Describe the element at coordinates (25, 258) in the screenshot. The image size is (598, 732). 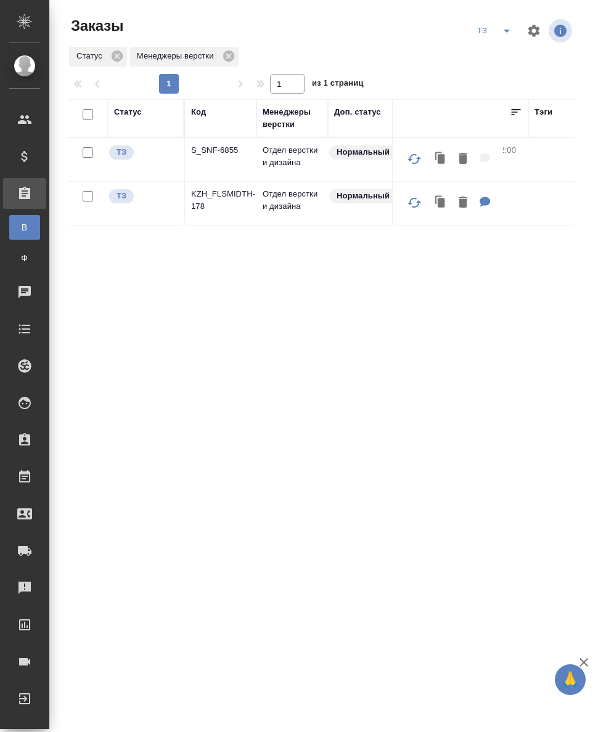
I see `a: Ф` at that location.